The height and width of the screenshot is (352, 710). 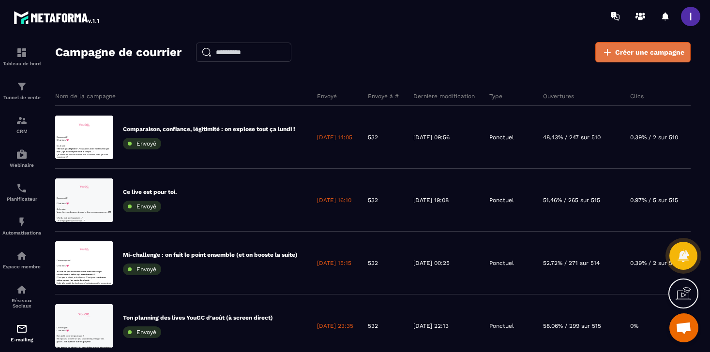 I want to click on p: 0.97% / 5 sur 515, so click(x=654, y=200).